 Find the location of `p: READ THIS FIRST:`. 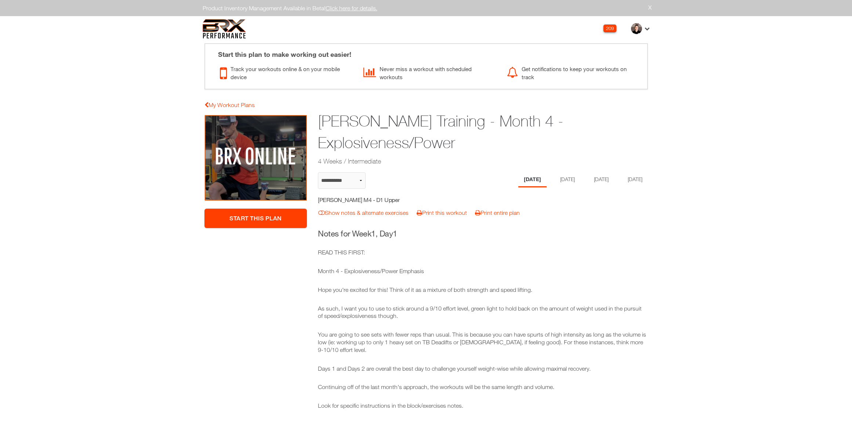

p: READ THIS FIRST: is located at coordinates (482, 252).